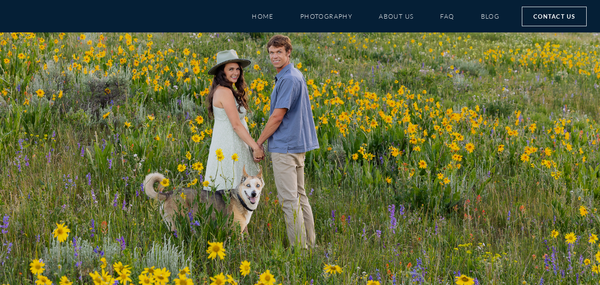 Image resolution: width=600 pixels, height=285 pixels. I want to click on img: Mountain Magic Media photography logo Crested Butte Photographer, so click(51, 16).